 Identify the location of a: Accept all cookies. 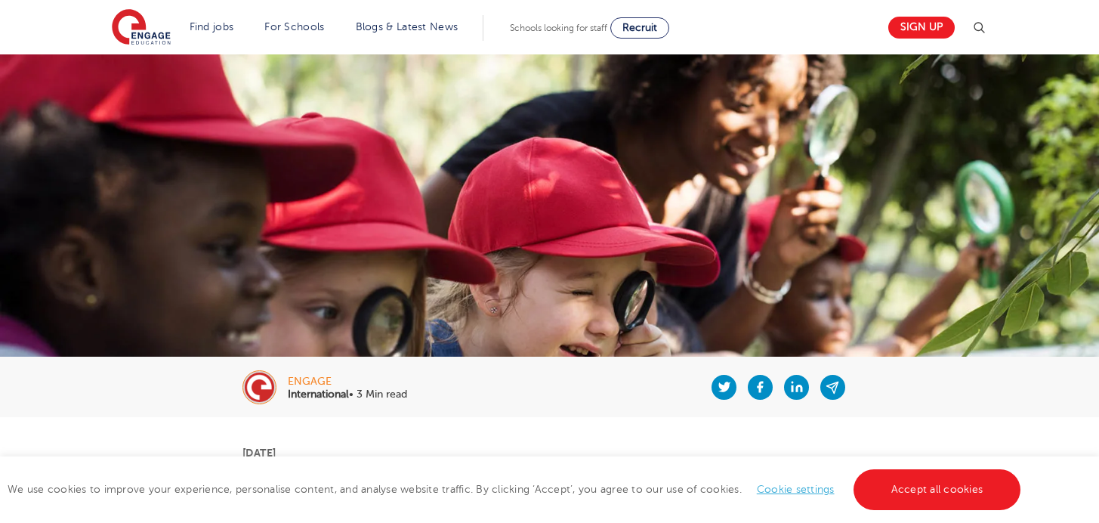
(937, 489).